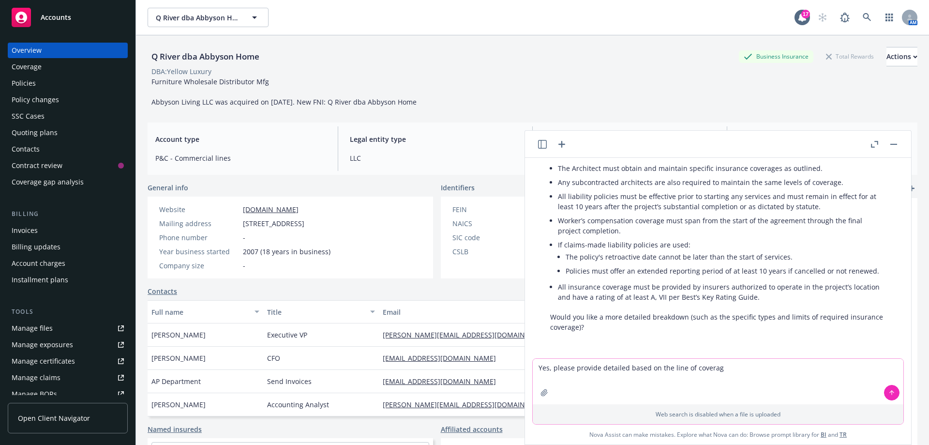  What do you see at coordinates (68, 394) in the screenshot?
I see `a: Manage BORs` at bounding box center [68, 394].